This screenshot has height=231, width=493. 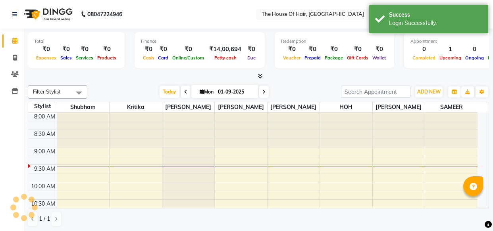 I want to click on div: Finance, so click(x=200, y=41).